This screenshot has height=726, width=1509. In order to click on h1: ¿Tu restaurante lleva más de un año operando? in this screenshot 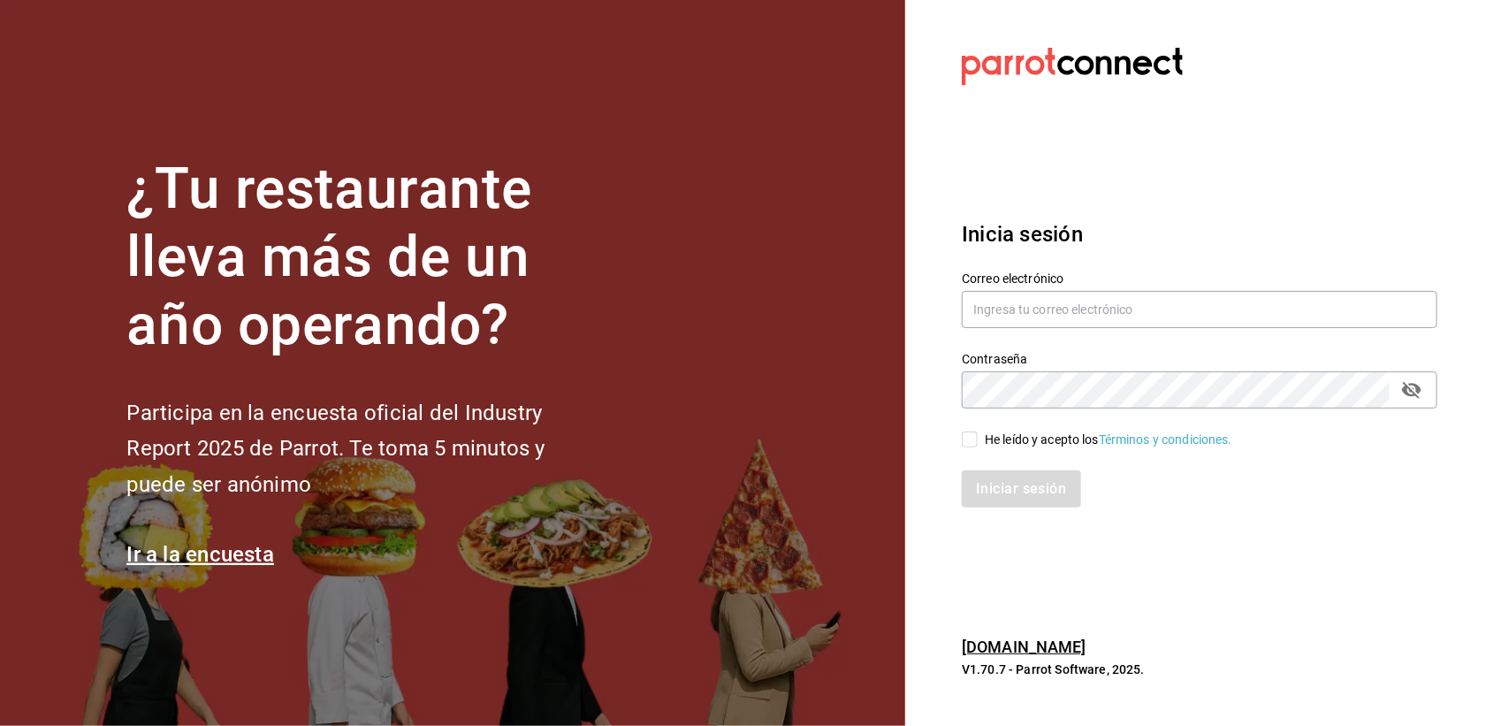, I will do `click(365, 257)`.